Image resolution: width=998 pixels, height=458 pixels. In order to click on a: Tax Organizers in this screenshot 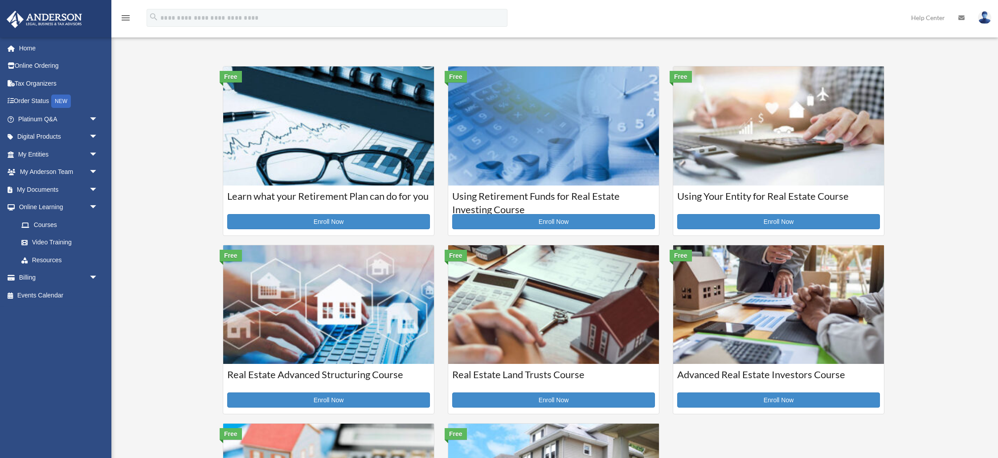, I will do `click(59, 83)`.